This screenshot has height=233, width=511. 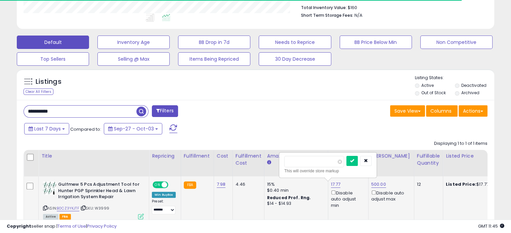 I want to click on div: This will override store markup, so click(x=328, y=171).